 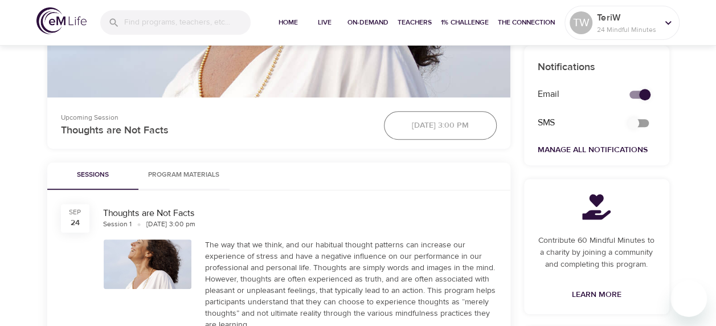 I want to click on p: 24 Mindful Minutes, so click(x=627, y=30).